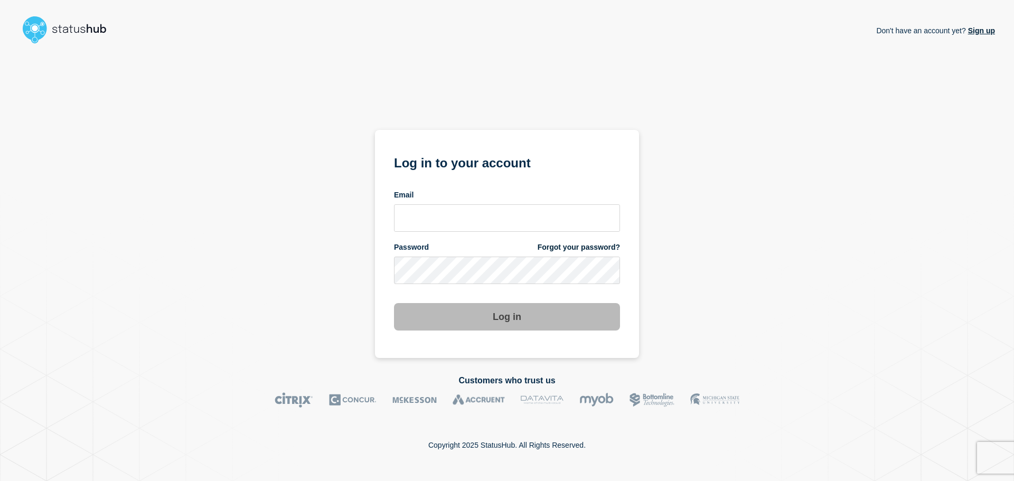  I want to click on img: StatusHub logo, so click(69, 30).